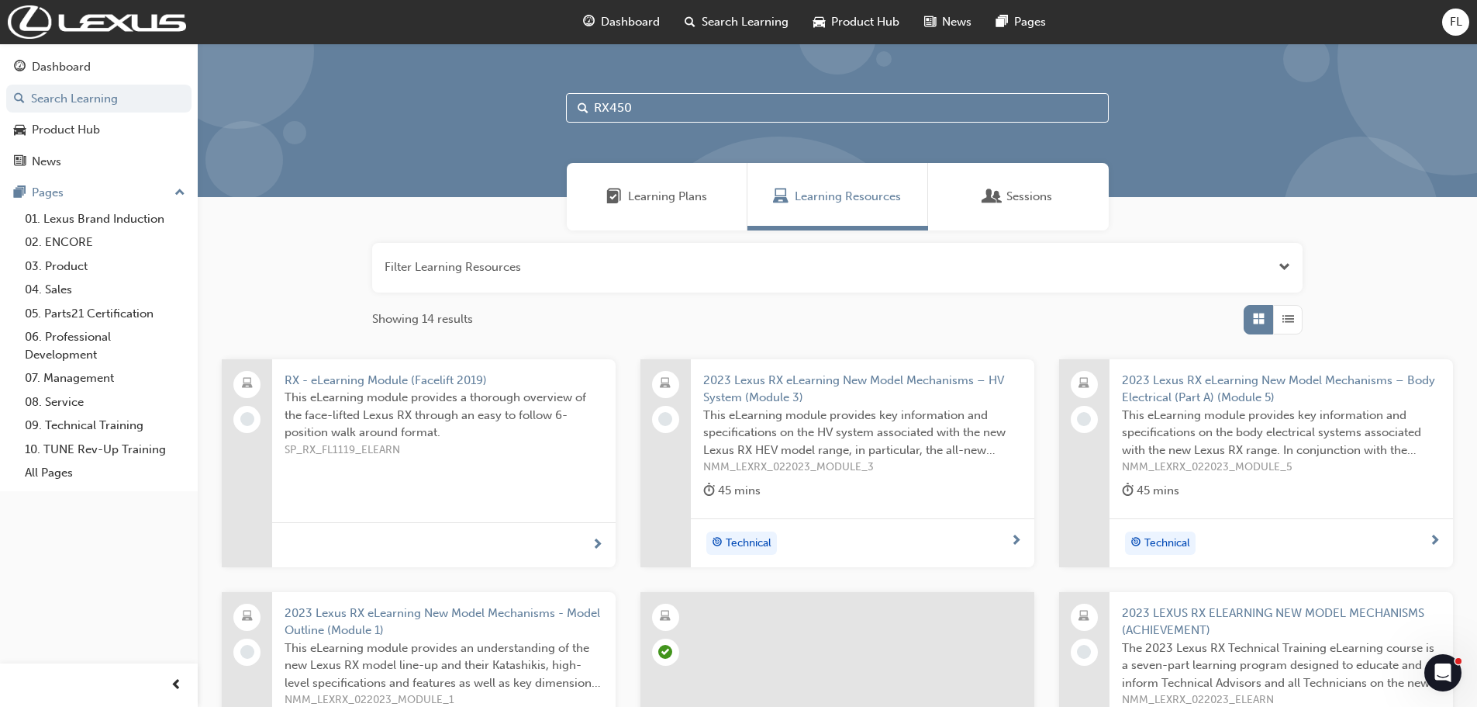 Image resolution: width=1477 pixels, height=707 pixels. Describe the element at coordinates (105, 219) in the screenshot. I see `a: 01. Lexus Brand Induction` at that location.